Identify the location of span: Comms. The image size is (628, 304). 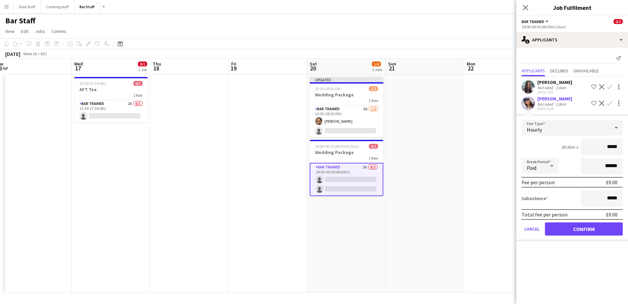
(59, 31).